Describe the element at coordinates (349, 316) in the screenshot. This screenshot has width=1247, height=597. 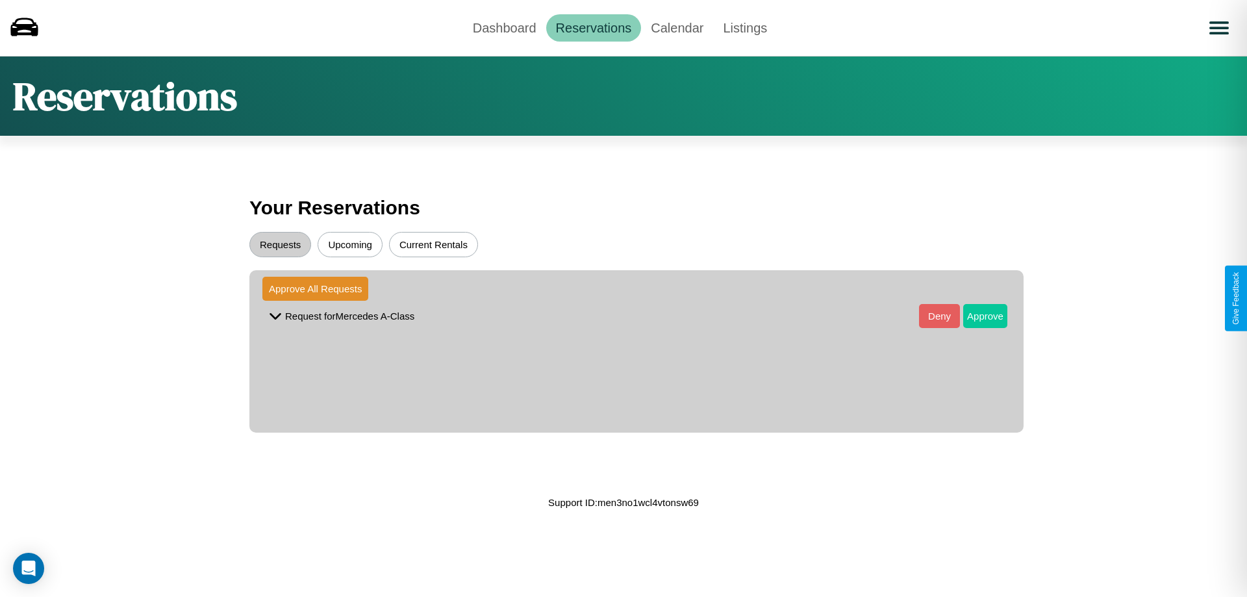
I see `p: Request for Mercedes A-Class` at that location.